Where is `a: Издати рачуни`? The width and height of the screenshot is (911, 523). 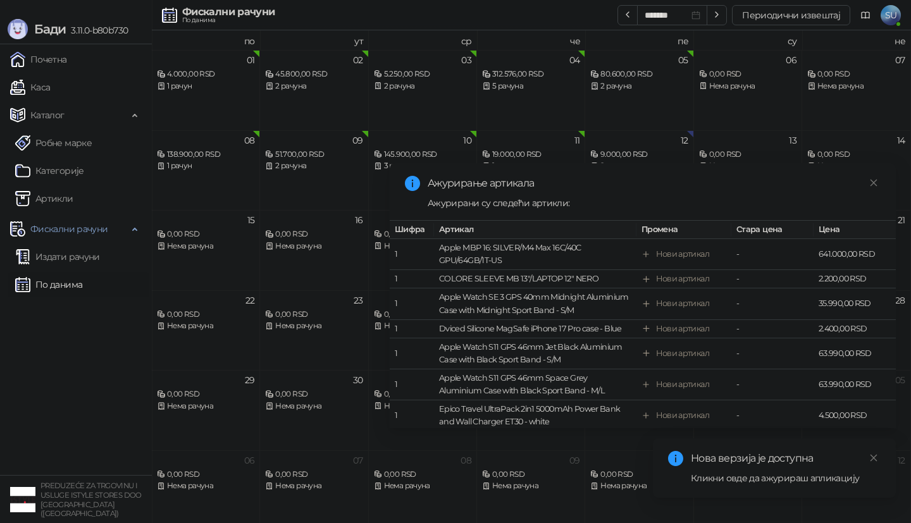 a: Издати рачуни is located at coordinates (58, 257).